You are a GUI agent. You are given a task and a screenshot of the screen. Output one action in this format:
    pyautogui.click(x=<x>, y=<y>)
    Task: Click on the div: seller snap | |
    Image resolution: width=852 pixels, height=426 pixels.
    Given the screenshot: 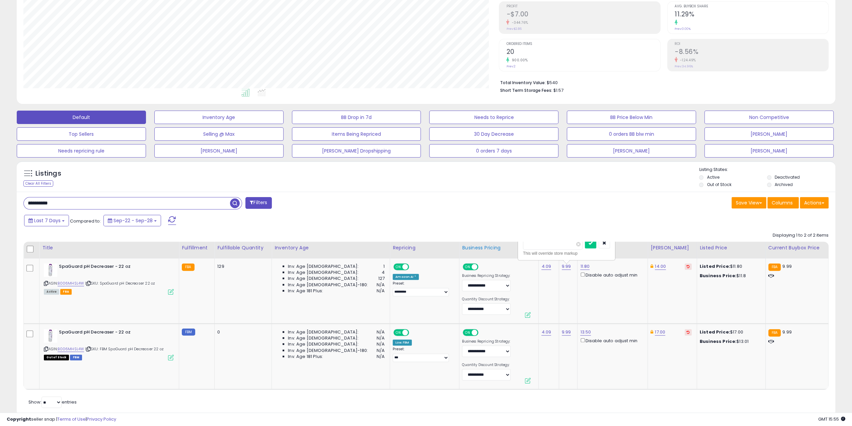 What is the action you would take?
    pyautogui.click(x=61, y=419)
    